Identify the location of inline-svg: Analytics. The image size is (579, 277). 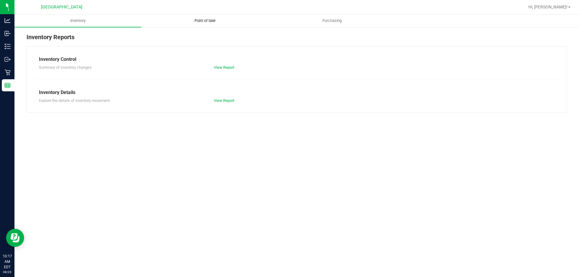
(8, 20).